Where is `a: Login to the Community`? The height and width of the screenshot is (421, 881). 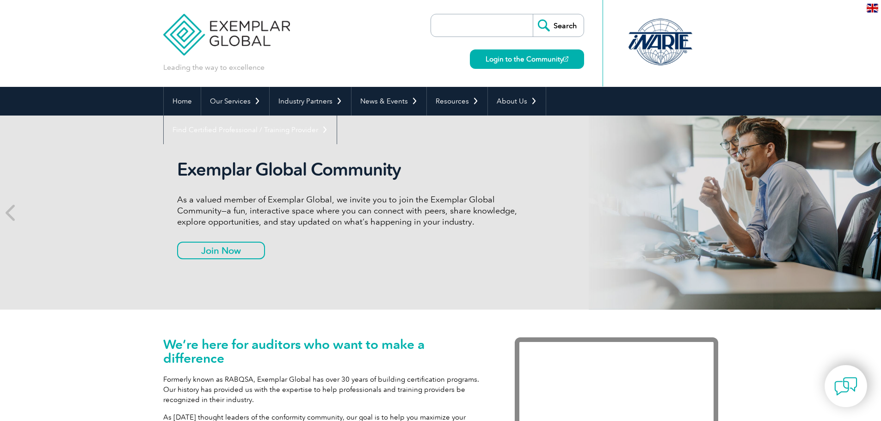
a: Login to the Community is located at coordinates (527, 59).